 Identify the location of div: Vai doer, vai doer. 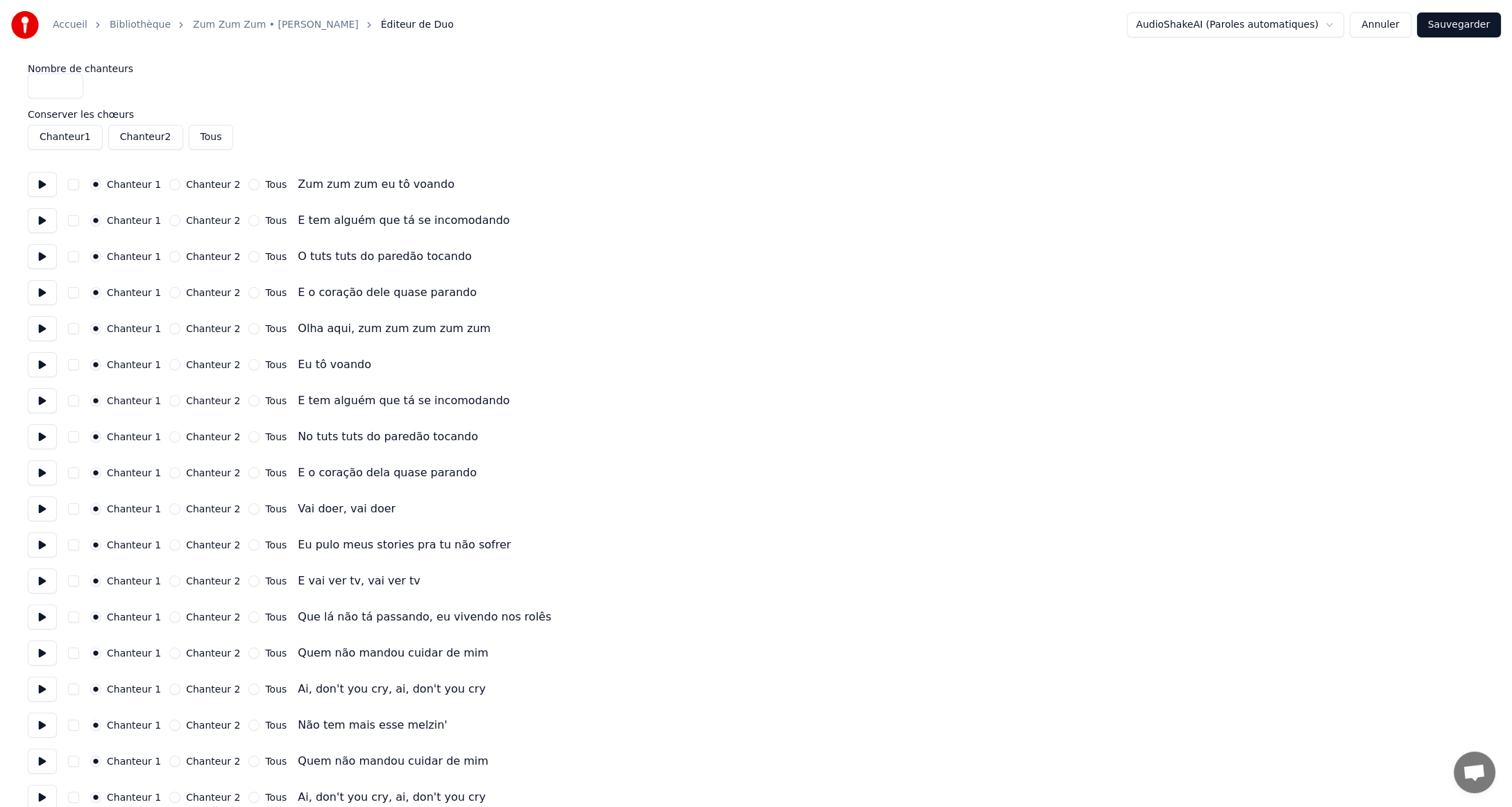
(346, 509).